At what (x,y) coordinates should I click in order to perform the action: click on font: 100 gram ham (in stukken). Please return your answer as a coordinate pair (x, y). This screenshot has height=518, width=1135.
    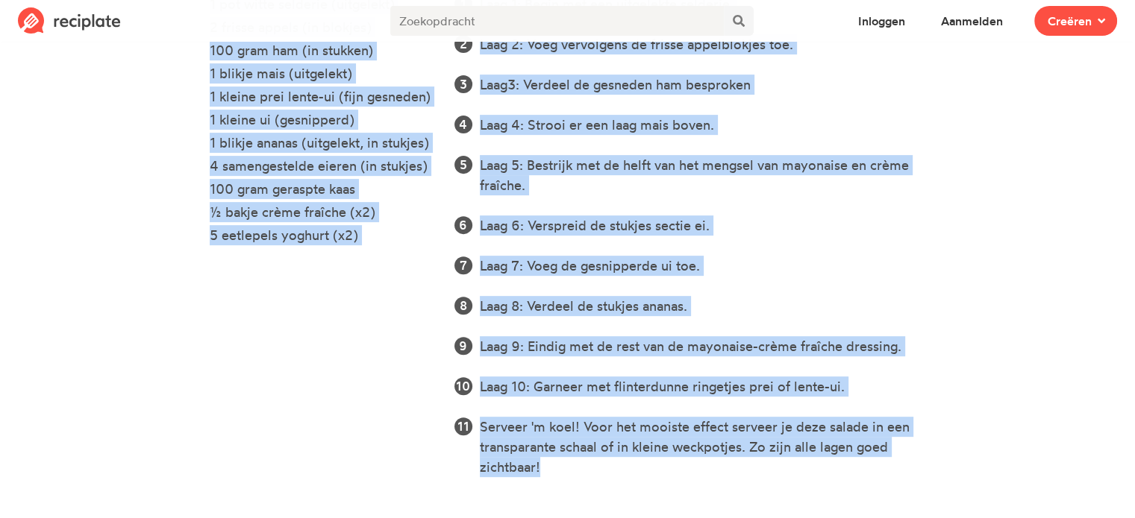
    Looking at the image, I should click on (291, 50).